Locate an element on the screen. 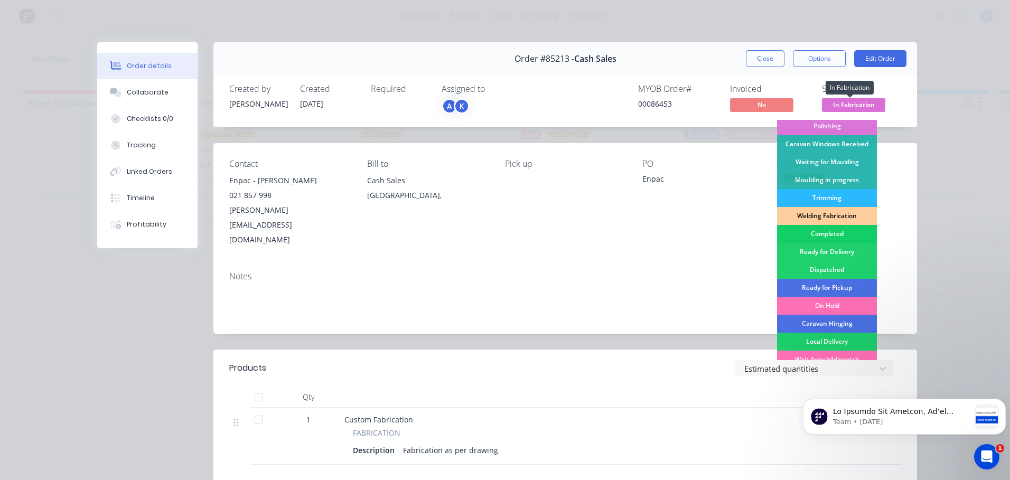 This screenshot has height=480, width=1010. button: Tracking is located at coordinates (147, 145).